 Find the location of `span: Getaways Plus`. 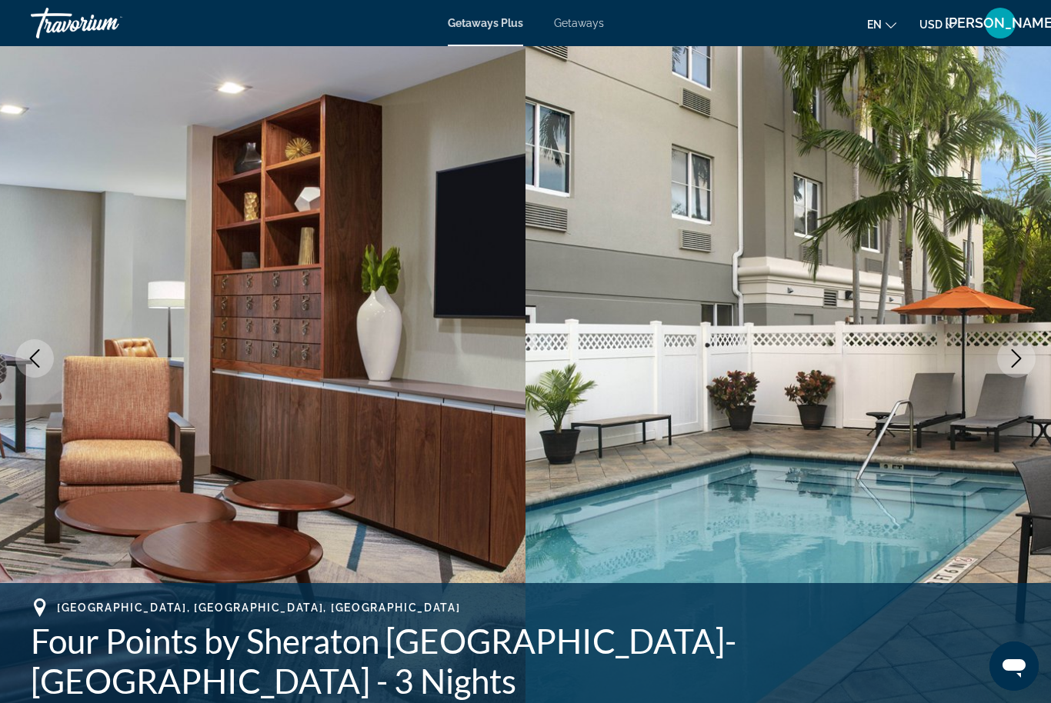

span: Getaways Plus is located at coordinates (486, 23).